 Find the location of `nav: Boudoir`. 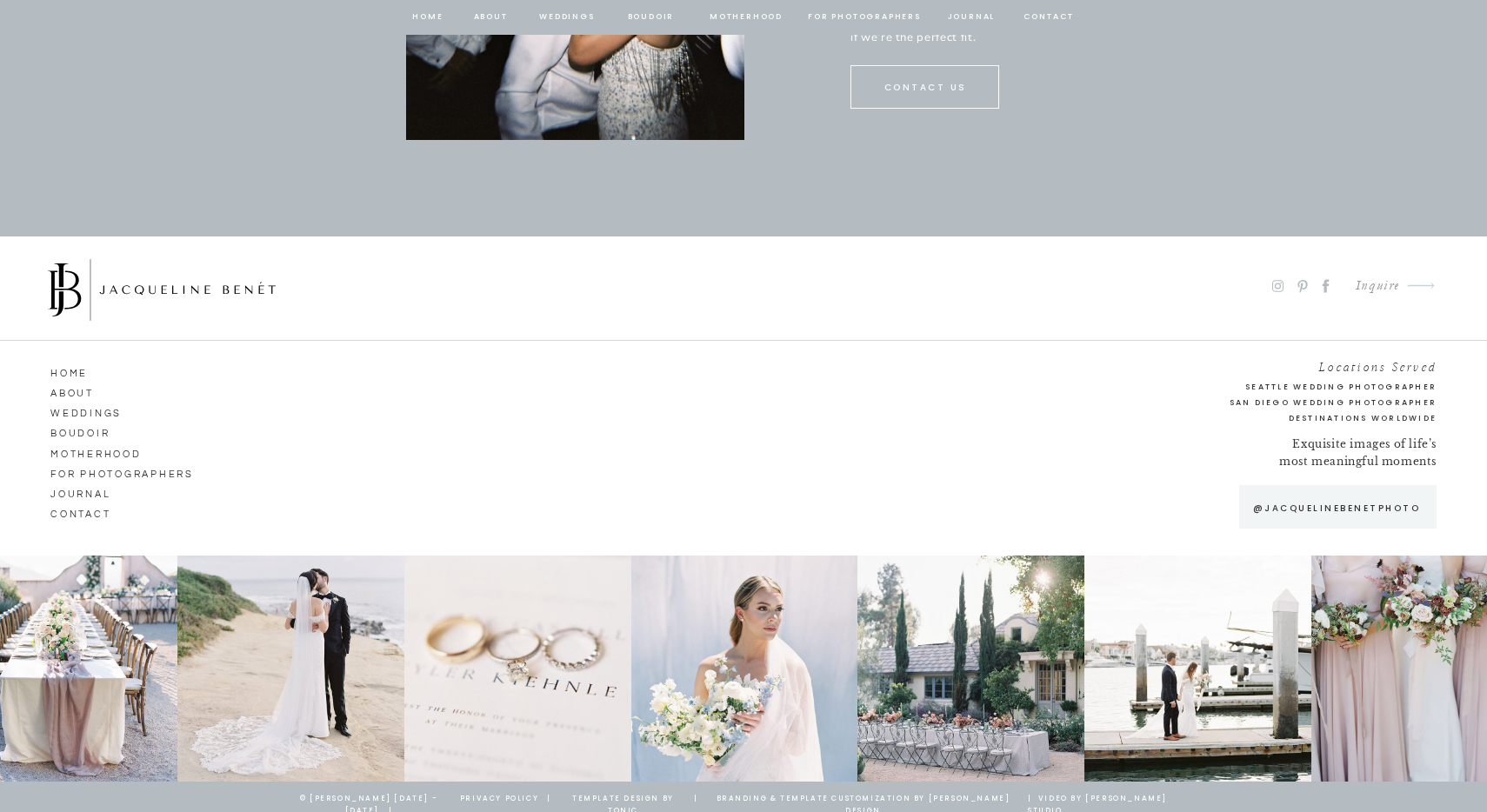

nav: Boudoir is located at coordinates (100, 431).